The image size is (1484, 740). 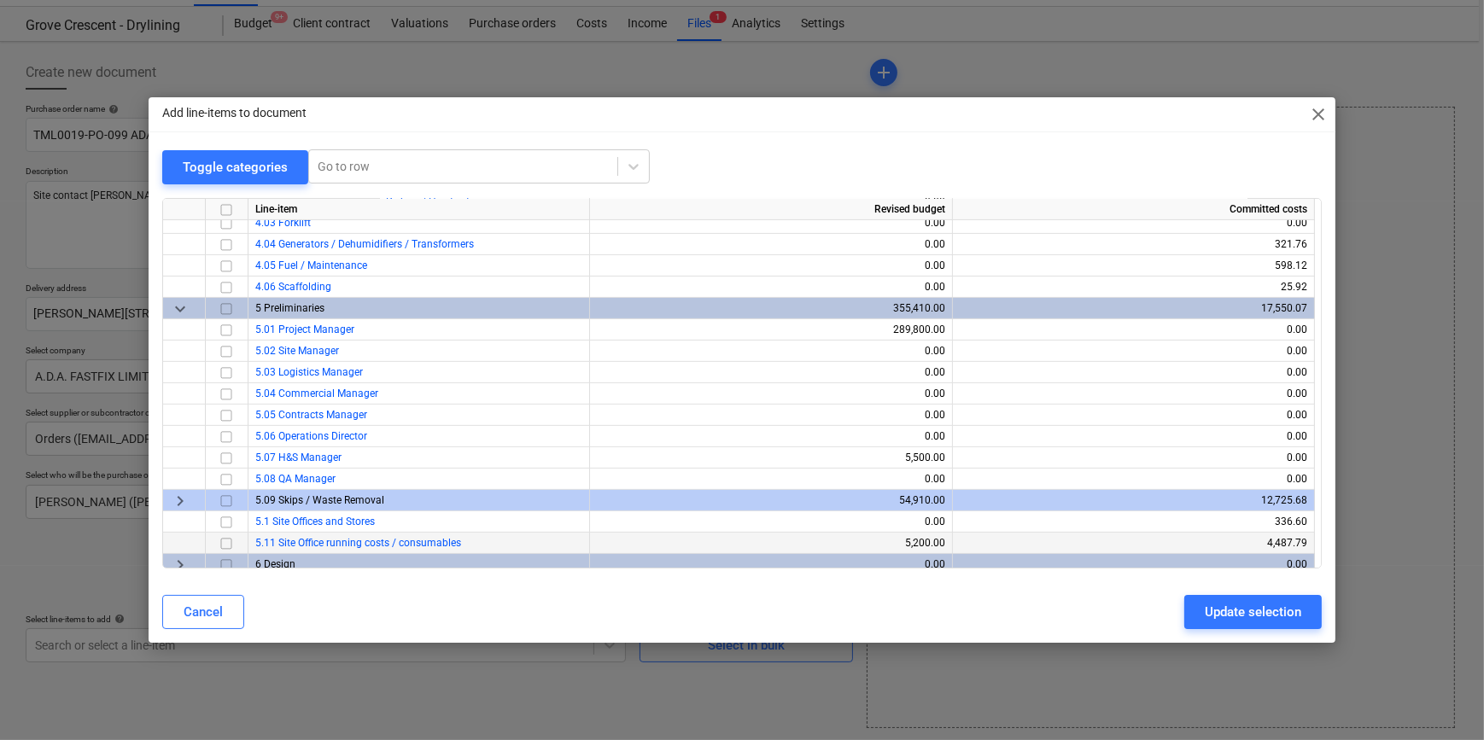 What do you see at coordinates (419, 209) in the screenshot?
I see `div: Line-item` at bounding box center [419, 209].